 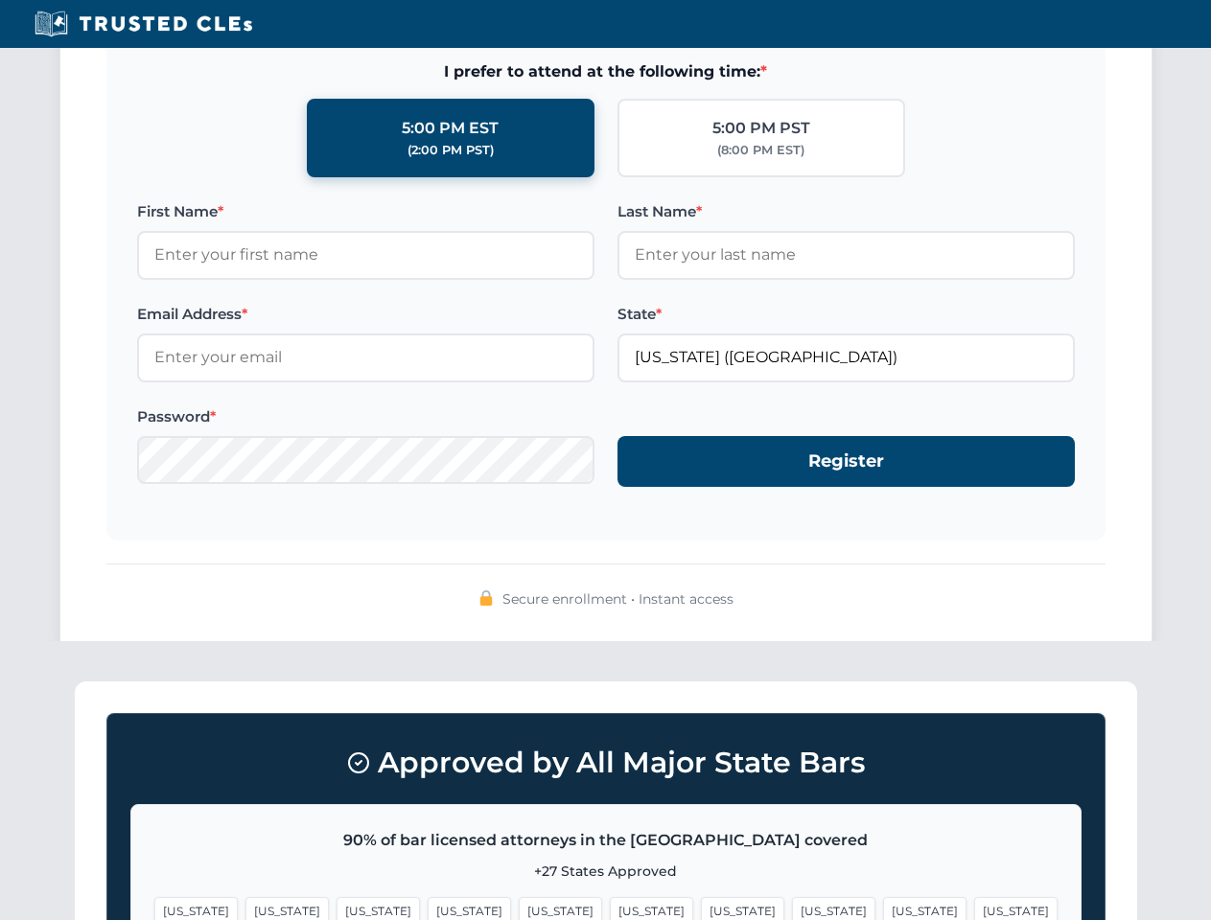 I want to click on label: Last Name, so click(x=845, y=212).